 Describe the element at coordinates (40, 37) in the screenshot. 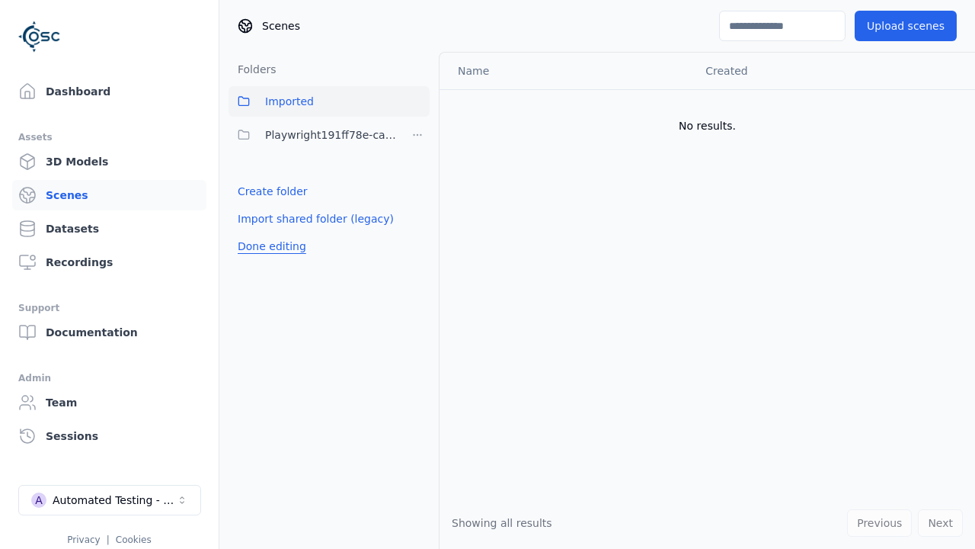

I see `img: Logo` at that location.